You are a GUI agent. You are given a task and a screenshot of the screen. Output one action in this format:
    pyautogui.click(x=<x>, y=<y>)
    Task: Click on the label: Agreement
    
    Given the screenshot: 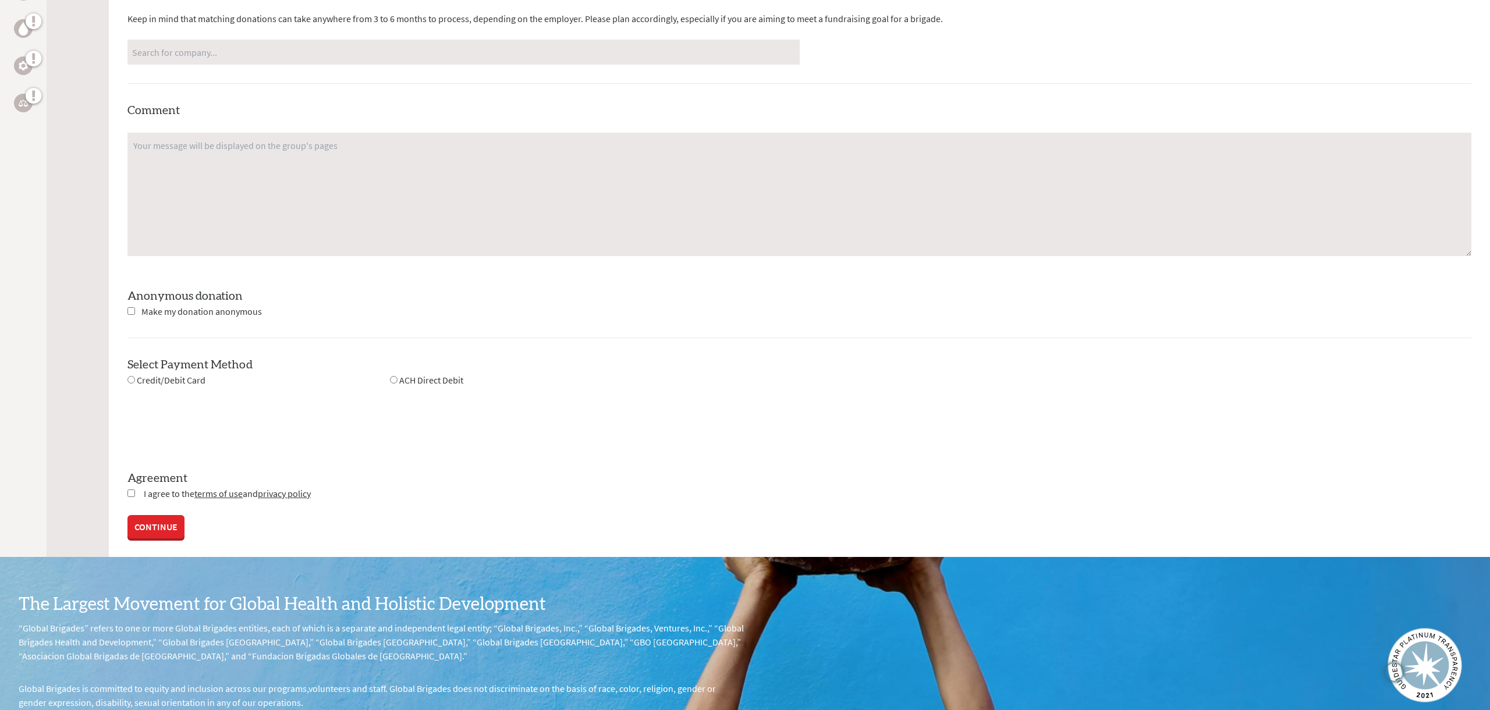 What is the action you would take?
    pyautogui.click(x=799, y=478)
    